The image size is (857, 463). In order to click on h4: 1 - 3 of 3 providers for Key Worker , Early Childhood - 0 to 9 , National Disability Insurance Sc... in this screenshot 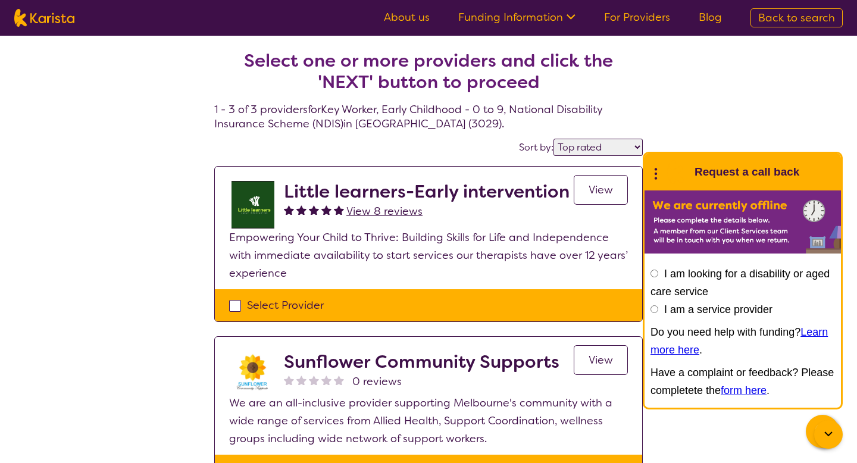, I will do `click(429, 76)`.